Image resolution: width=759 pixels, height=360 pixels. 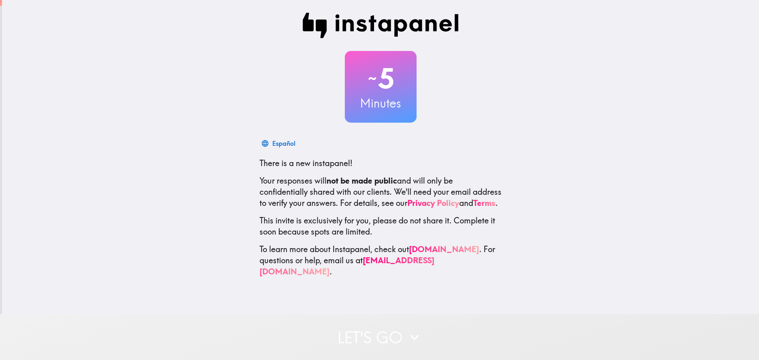 I want to click on span: There is a new instapanel!, so click(x=306, y=163).